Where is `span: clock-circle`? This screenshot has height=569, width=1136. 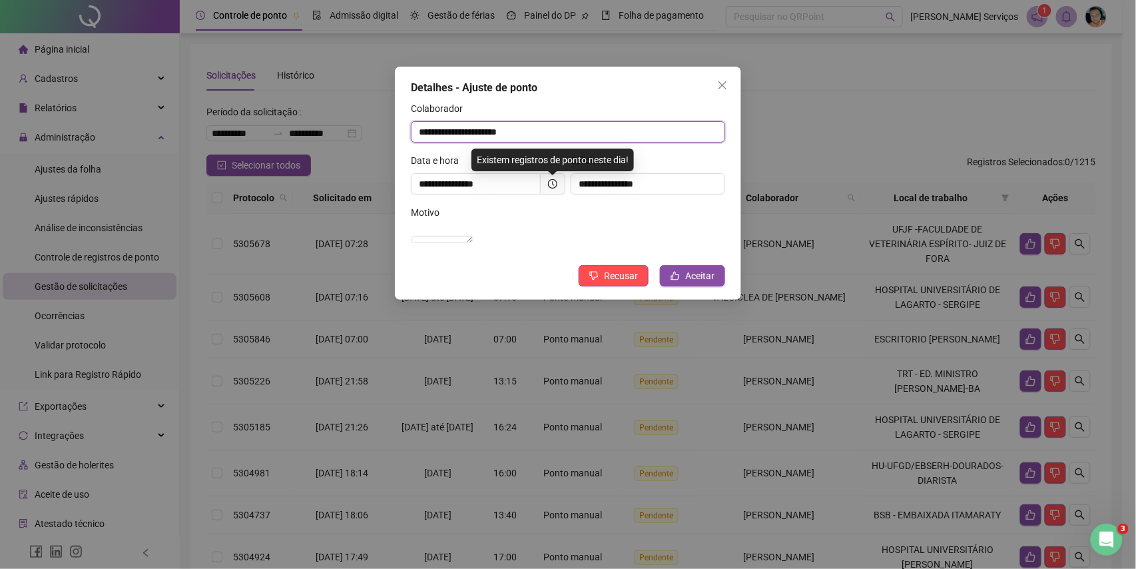
span: clock-circle is located at coordinates (553, 184).